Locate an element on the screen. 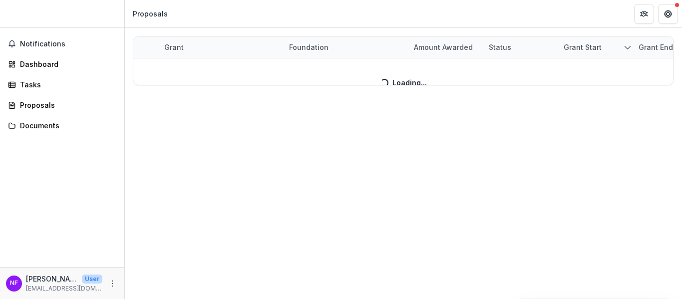  span: Notifications is located at coordinates (68, 44).